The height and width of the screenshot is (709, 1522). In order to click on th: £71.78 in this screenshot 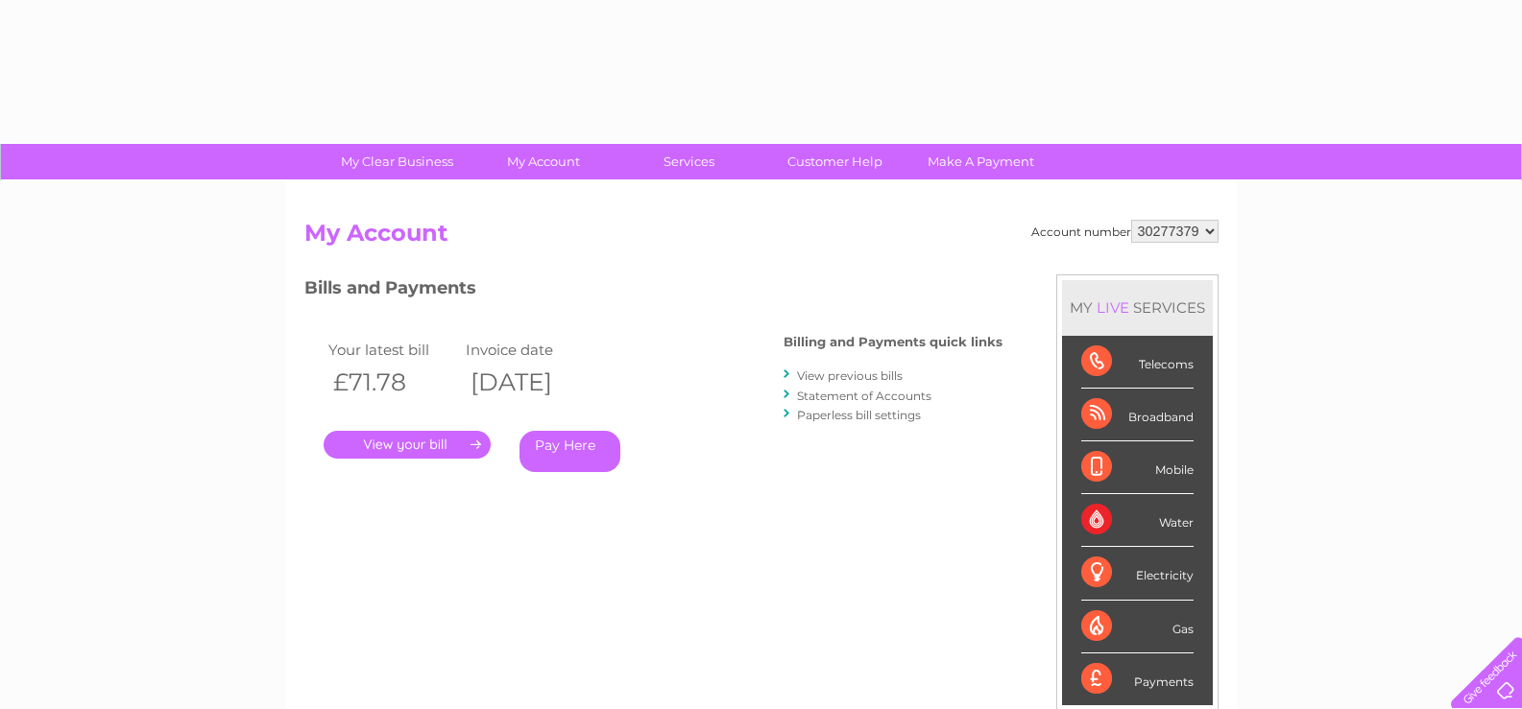, I will do `click(393, 382)`.